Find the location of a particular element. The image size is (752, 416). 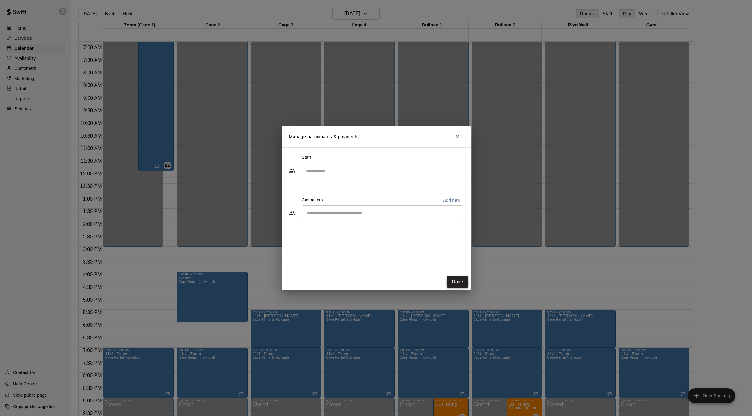

button: Add new is located at coordinates (452, 200).